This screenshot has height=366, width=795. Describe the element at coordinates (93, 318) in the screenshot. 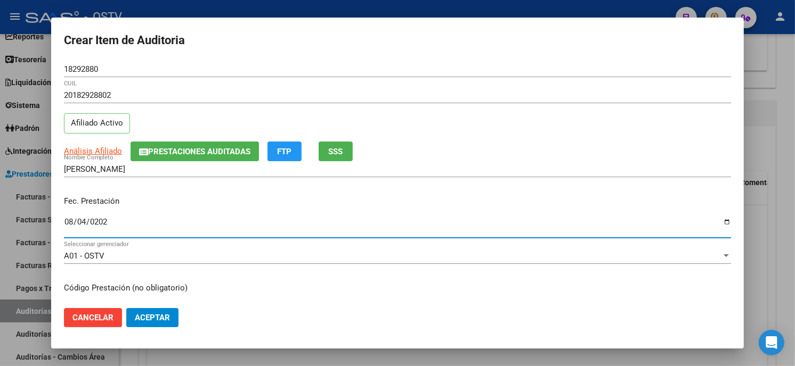

I see `span: Cancelar` at that location.